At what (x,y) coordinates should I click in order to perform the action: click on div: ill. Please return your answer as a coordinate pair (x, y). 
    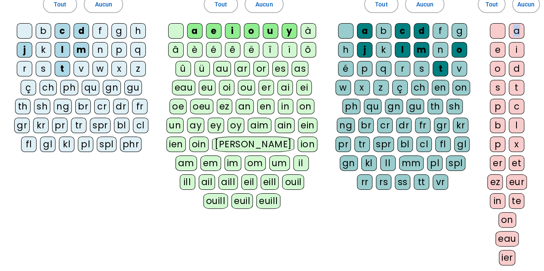
    Looking at the image, I should click on (187, 182).